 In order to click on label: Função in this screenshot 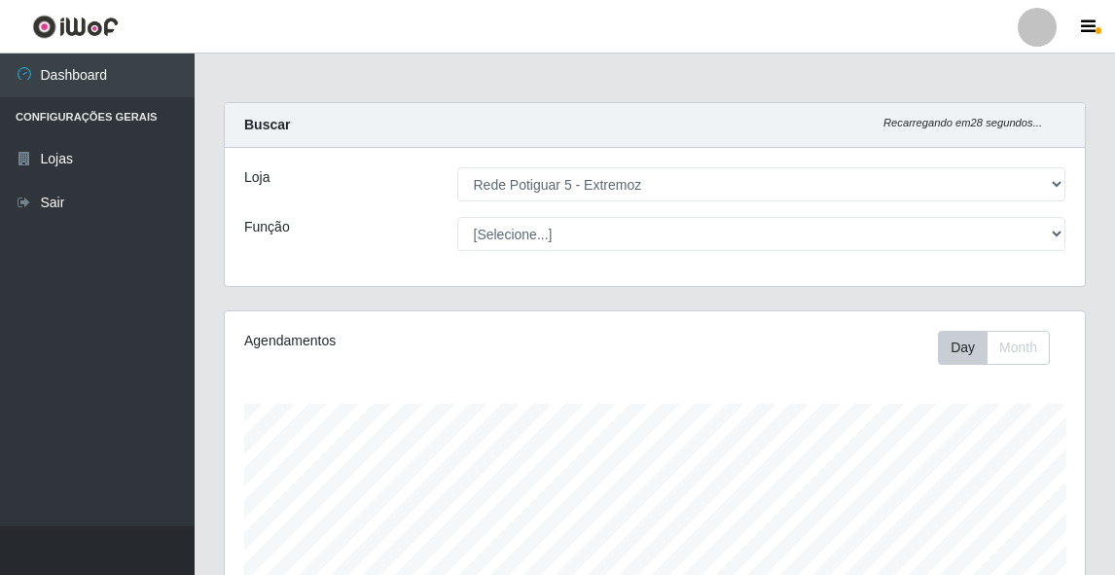, I will do `click(267, 227)`.